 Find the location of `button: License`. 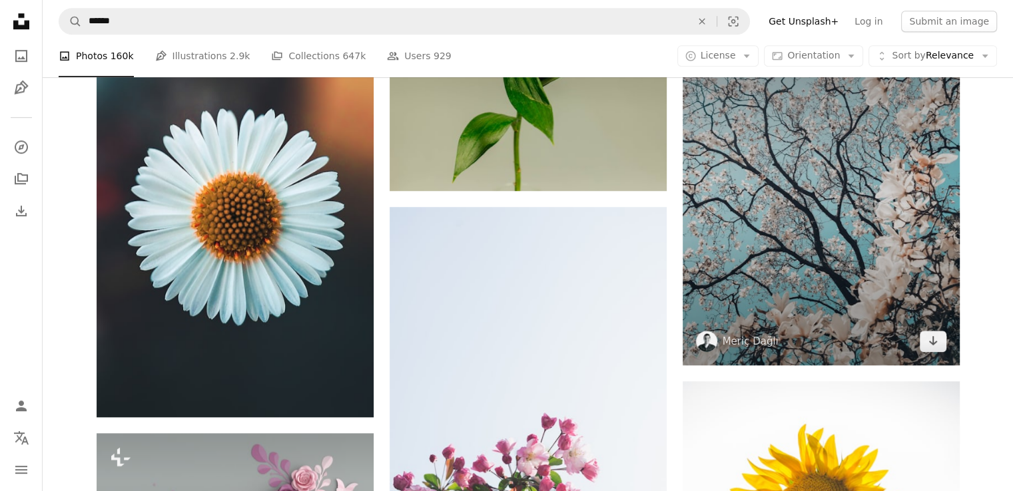

button: License is located at coordinates (718, 56).